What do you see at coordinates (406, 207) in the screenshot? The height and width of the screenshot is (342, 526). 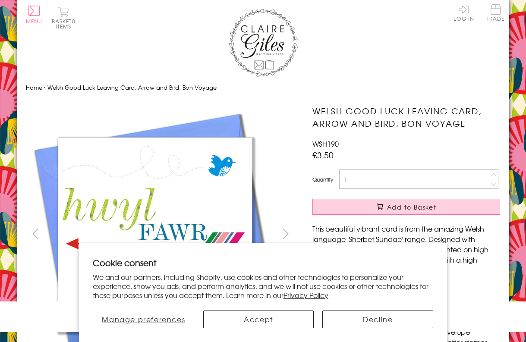 I see `button: Add to Basket` at bounding box center [406, 207].